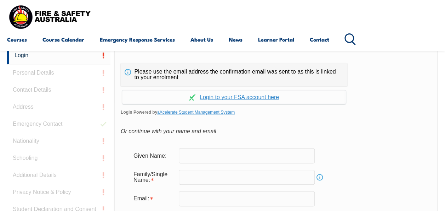 The image size is (445, 211). What do you see at coordinates (153, 198) in the screenshot?
I see `div: Email is required.` at bounding box center [153, 198].